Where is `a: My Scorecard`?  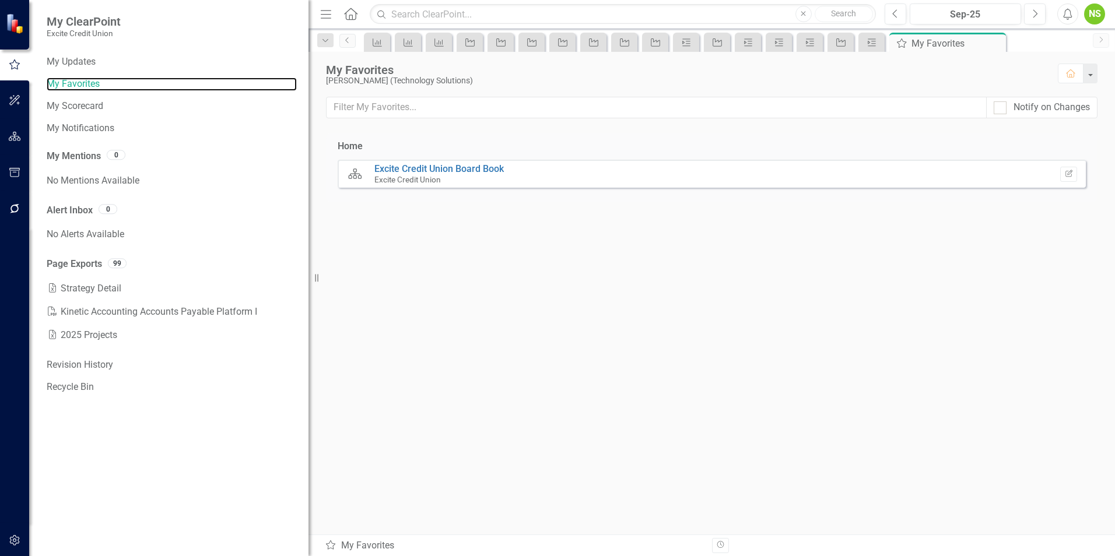 a: My Scorecard is located at coordinates (171, 106).